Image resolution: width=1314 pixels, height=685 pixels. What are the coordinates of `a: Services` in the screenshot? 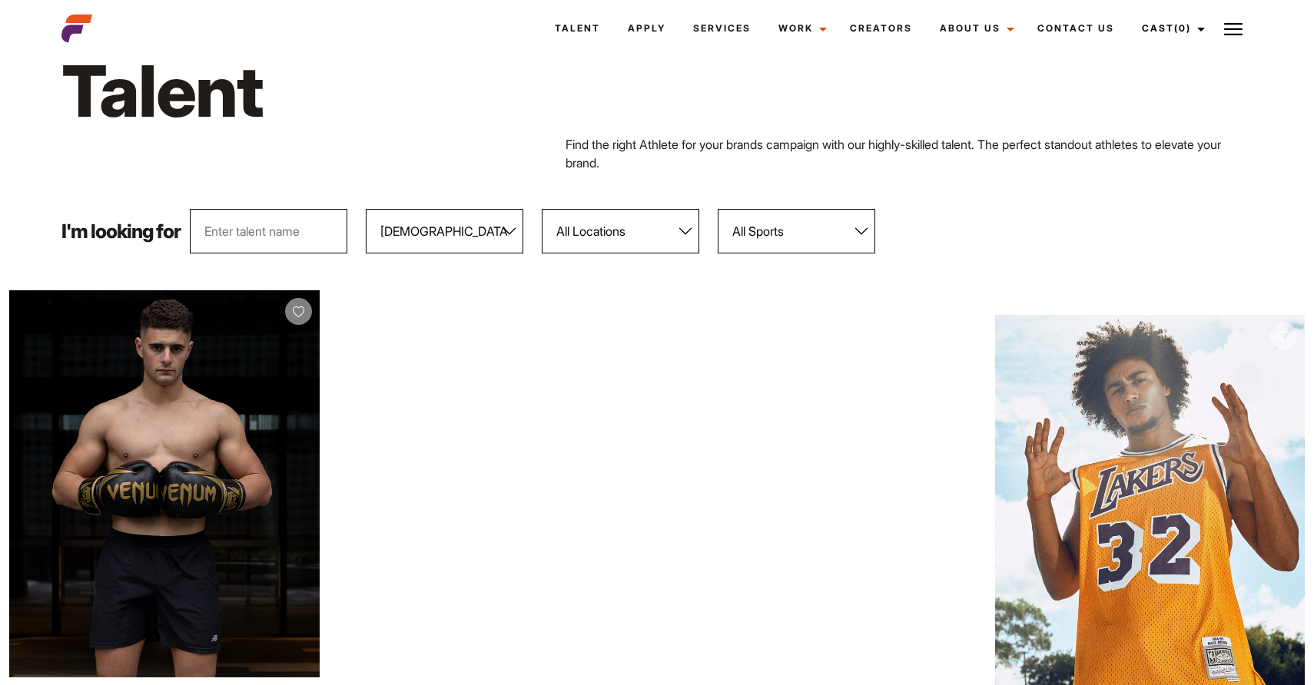 It's located at (722, 28).